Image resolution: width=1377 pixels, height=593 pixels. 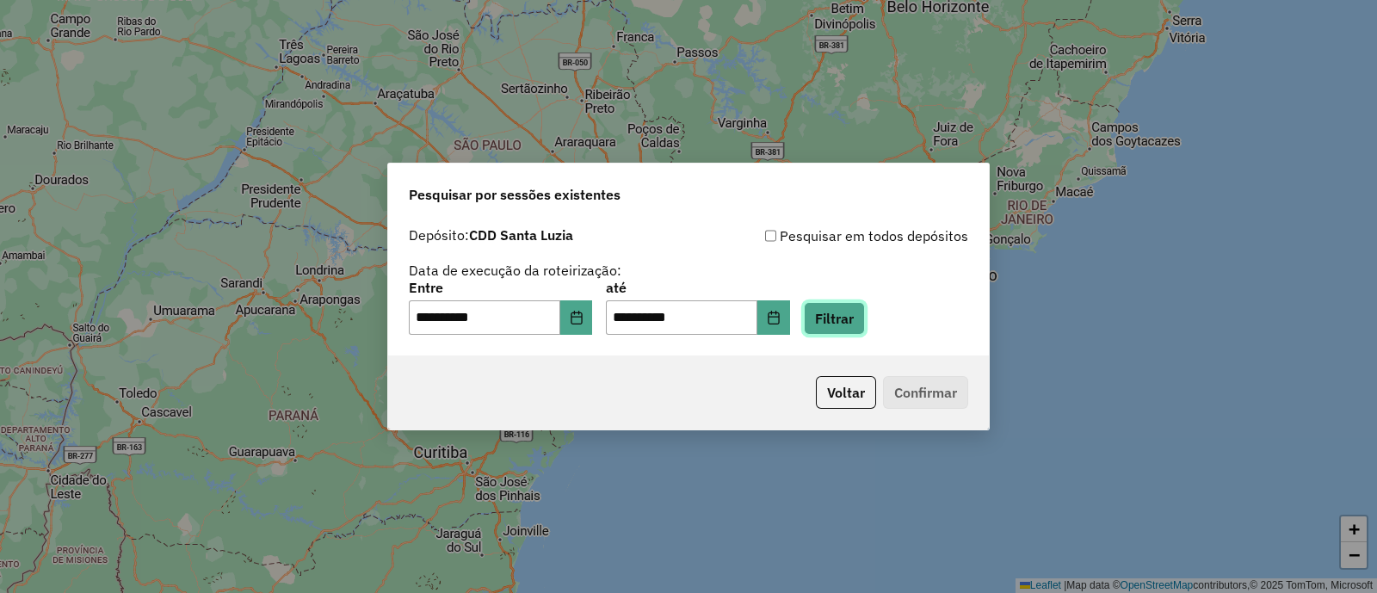 I want to click on label: Data de execução da roteirização:, so click(x=515, y=270).